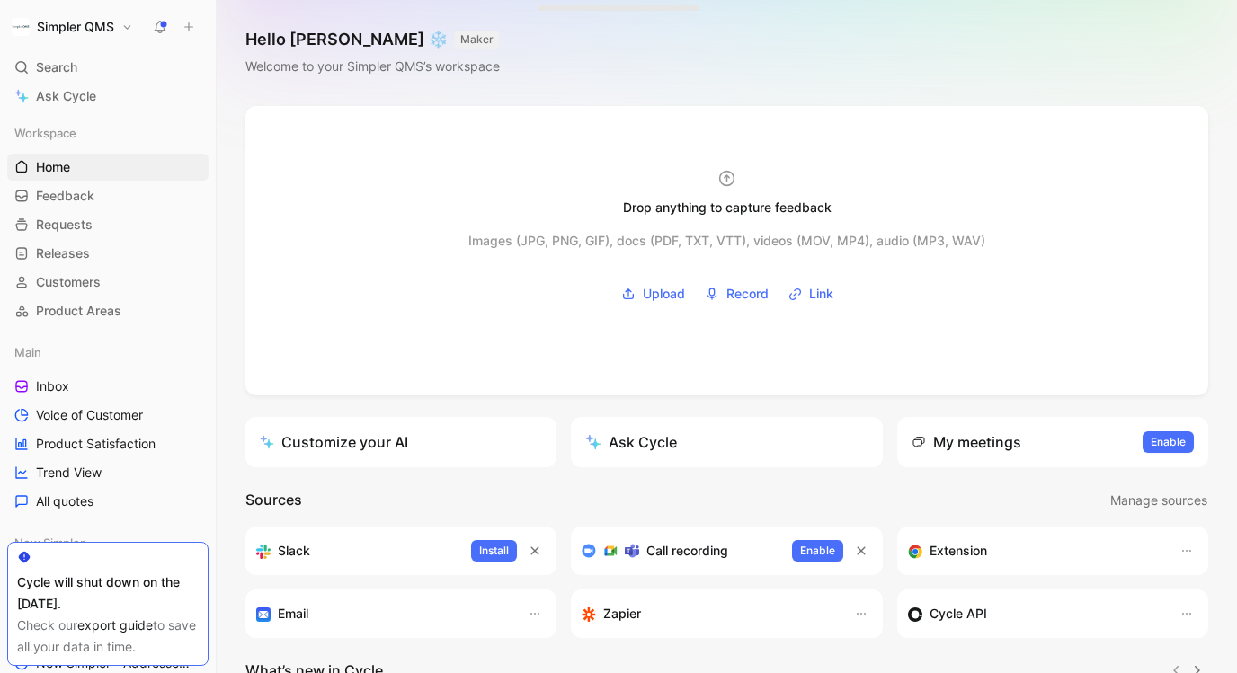 Image resolution: width=1237 pixels, height=673 pixels. Describe the element at coordinates (1159, 501) in the screenshot. I see `button: Manage sources` at that location.